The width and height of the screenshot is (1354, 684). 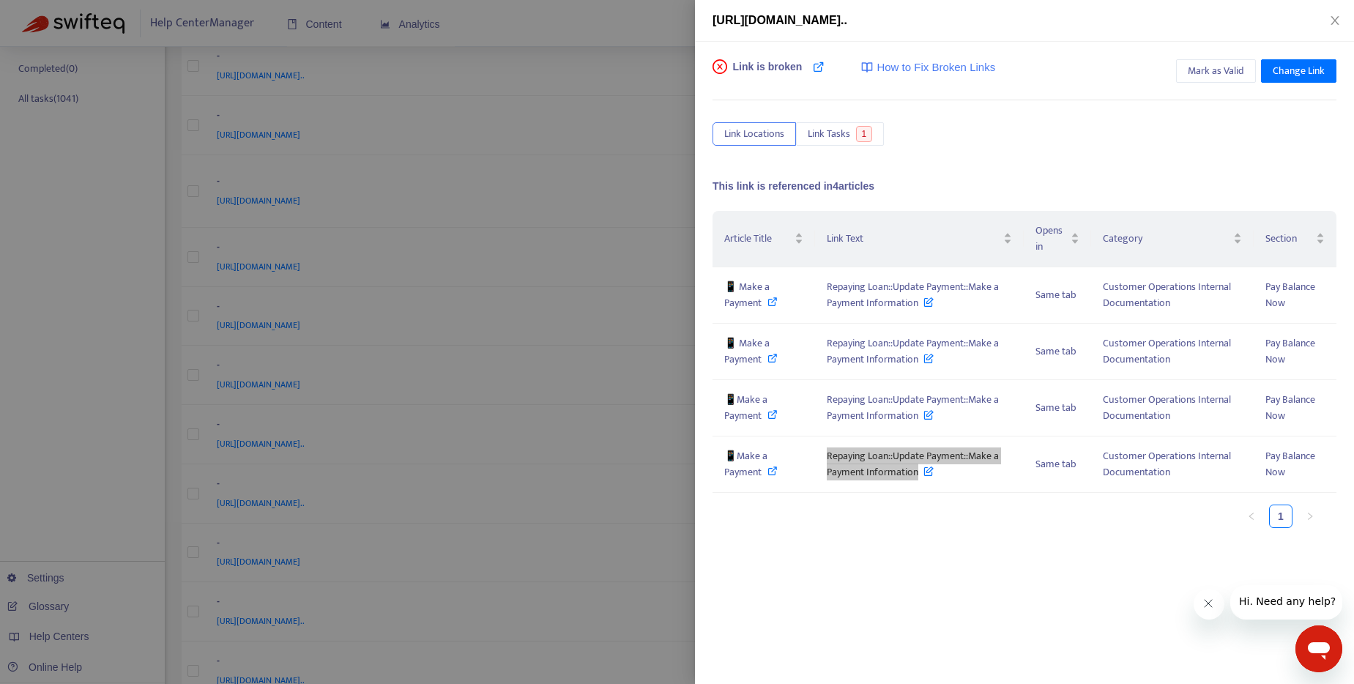 What do you see at coordinates (913, 239) in the screenshot?
I see `span: Link Text` at bounding box center [913, 239].